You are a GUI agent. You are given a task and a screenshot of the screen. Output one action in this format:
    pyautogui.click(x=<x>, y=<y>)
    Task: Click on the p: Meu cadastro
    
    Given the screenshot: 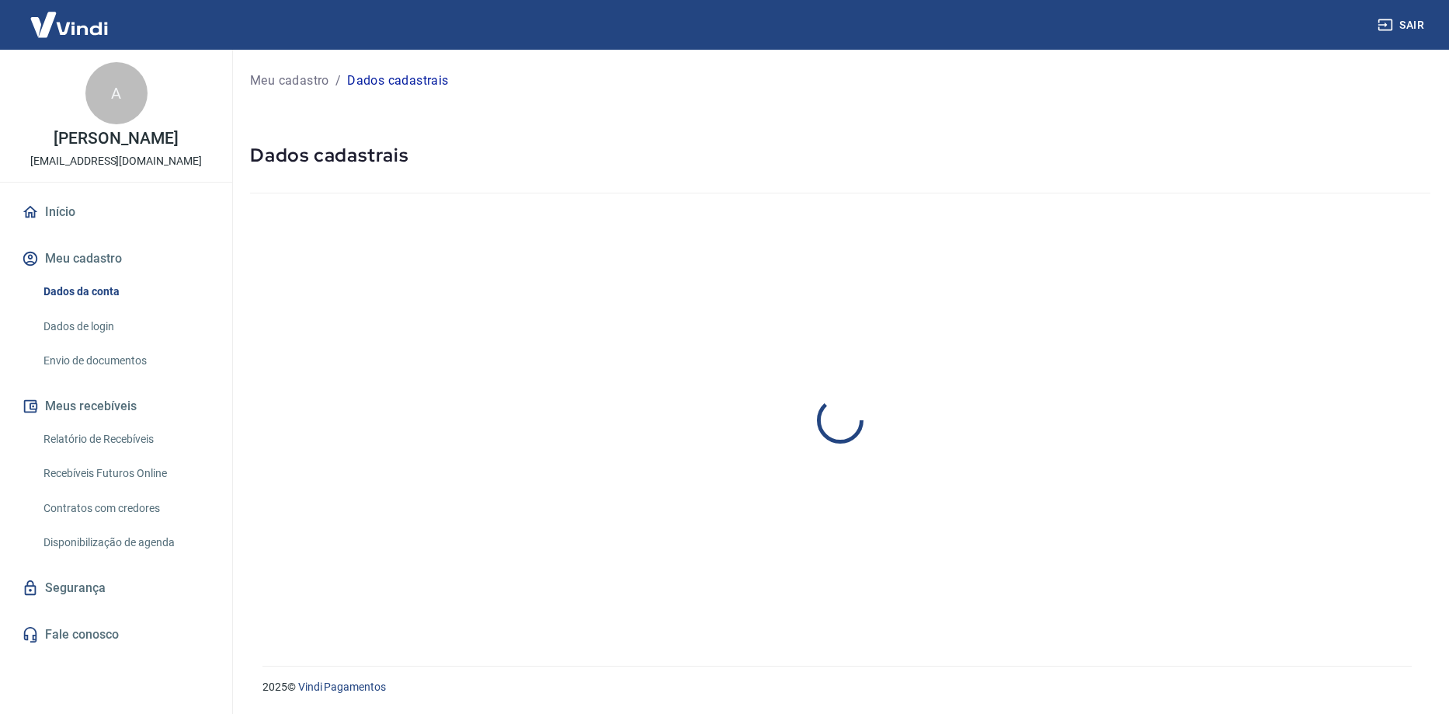 What is the action you would take?
    pyautogui.click(x=290, y=81)
    